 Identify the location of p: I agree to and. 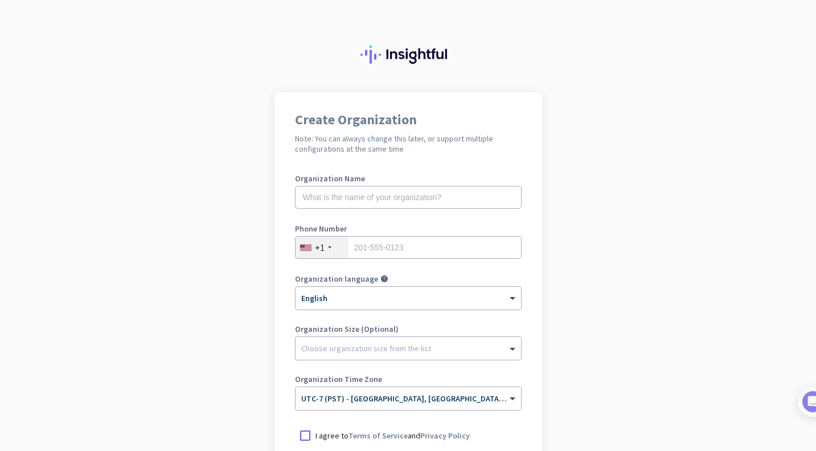
(392, 435).